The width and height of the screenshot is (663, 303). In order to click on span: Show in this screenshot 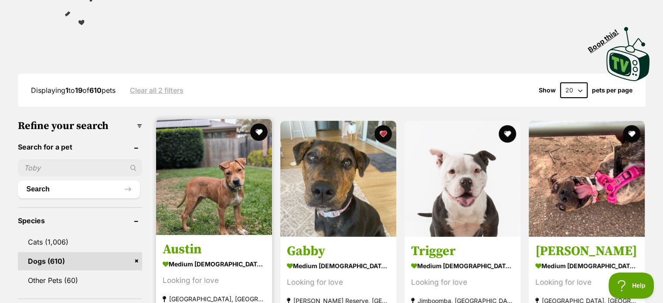, I will do `click(547, 90)`.